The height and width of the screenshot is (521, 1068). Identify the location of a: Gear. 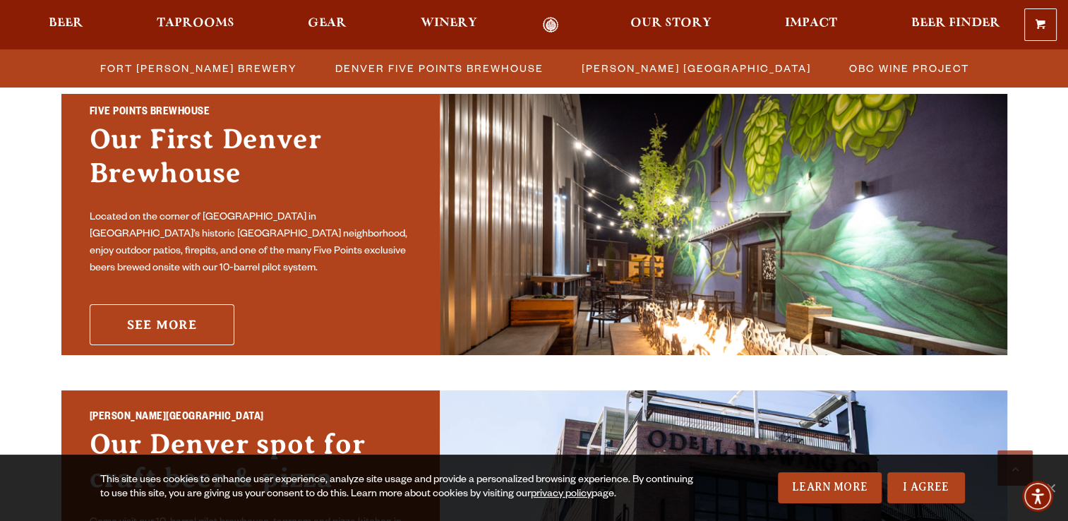
(327, 25).